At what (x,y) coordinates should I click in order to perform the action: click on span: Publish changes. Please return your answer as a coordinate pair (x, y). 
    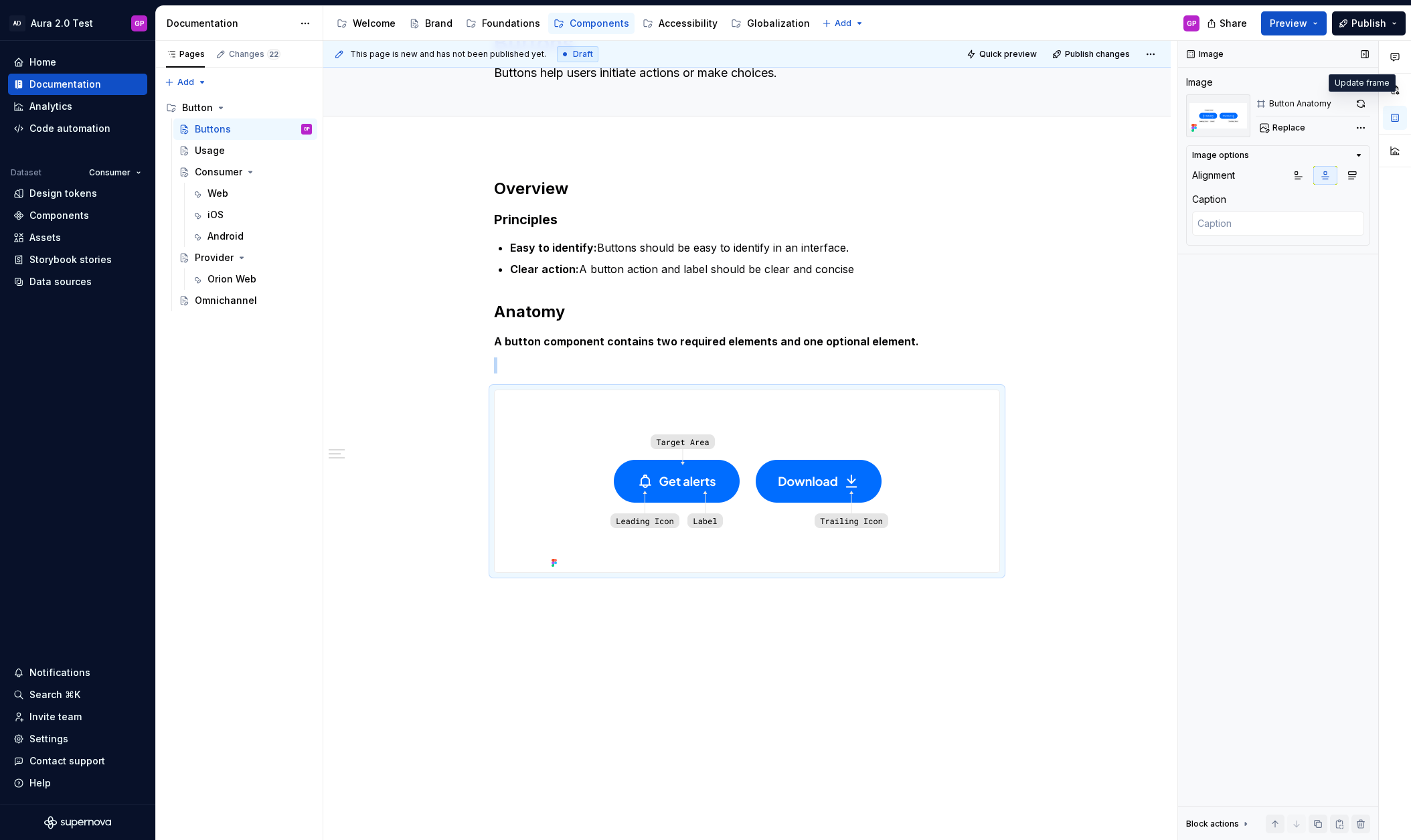
    Looking at the image, I should click on (1097, 55).